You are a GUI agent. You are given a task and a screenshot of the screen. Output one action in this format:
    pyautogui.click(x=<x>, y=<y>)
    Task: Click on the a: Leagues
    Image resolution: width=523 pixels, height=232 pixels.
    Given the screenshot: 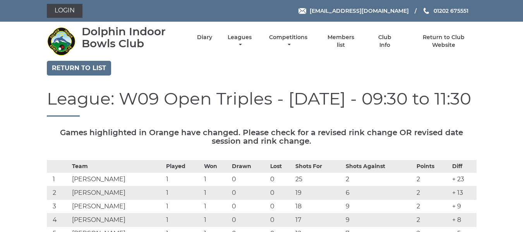 What is the action you would take?
    pyautogui.click(x=240, y=41)
    